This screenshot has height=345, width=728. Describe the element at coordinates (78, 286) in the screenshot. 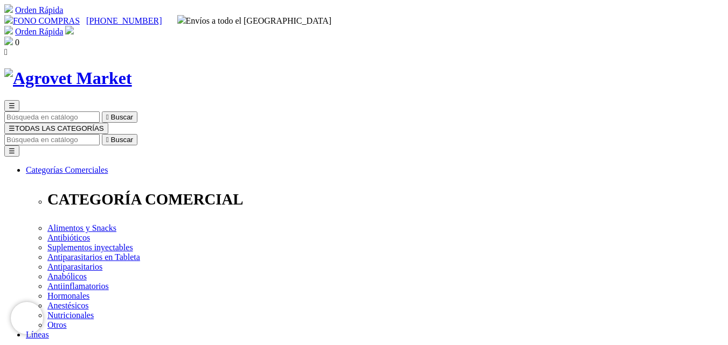

I see `span: Antiinflamatorios` at that location.